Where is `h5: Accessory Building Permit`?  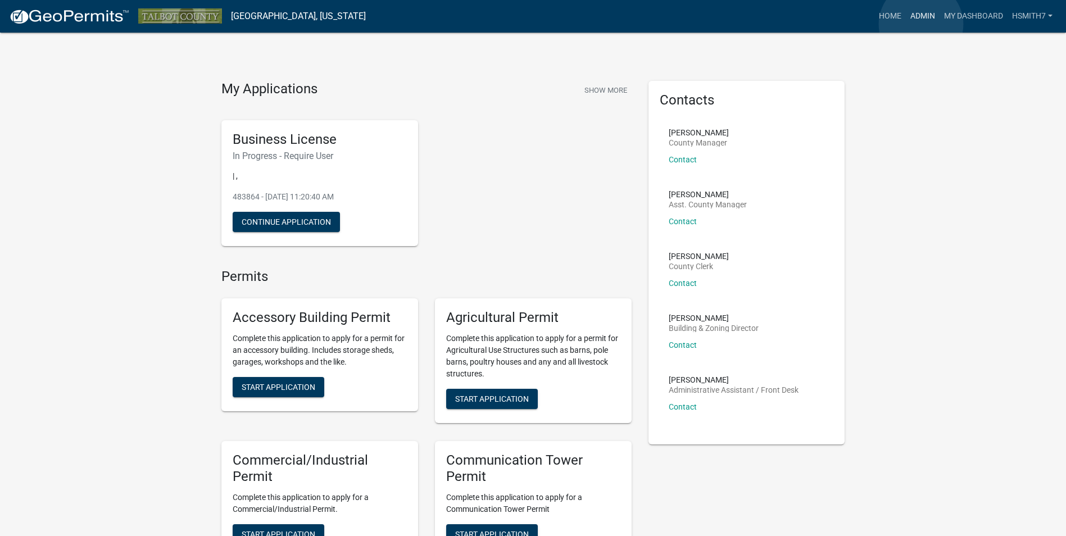
h5: Accessory Building Permit is located at coordinates (320, 318).